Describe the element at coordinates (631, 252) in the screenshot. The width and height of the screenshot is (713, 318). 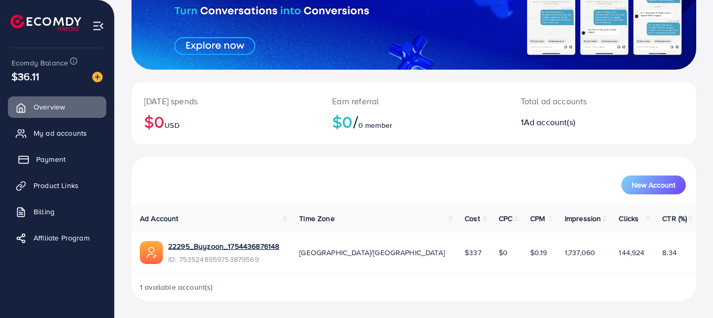
I see `span: 144,924` at that location.